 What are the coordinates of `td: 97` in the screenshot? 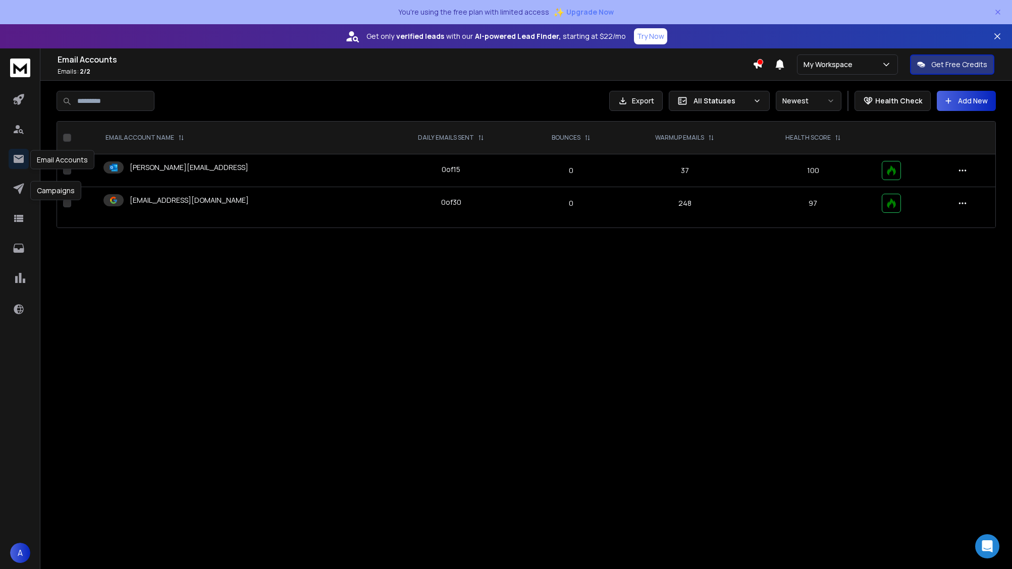 It's located at (813, 203).